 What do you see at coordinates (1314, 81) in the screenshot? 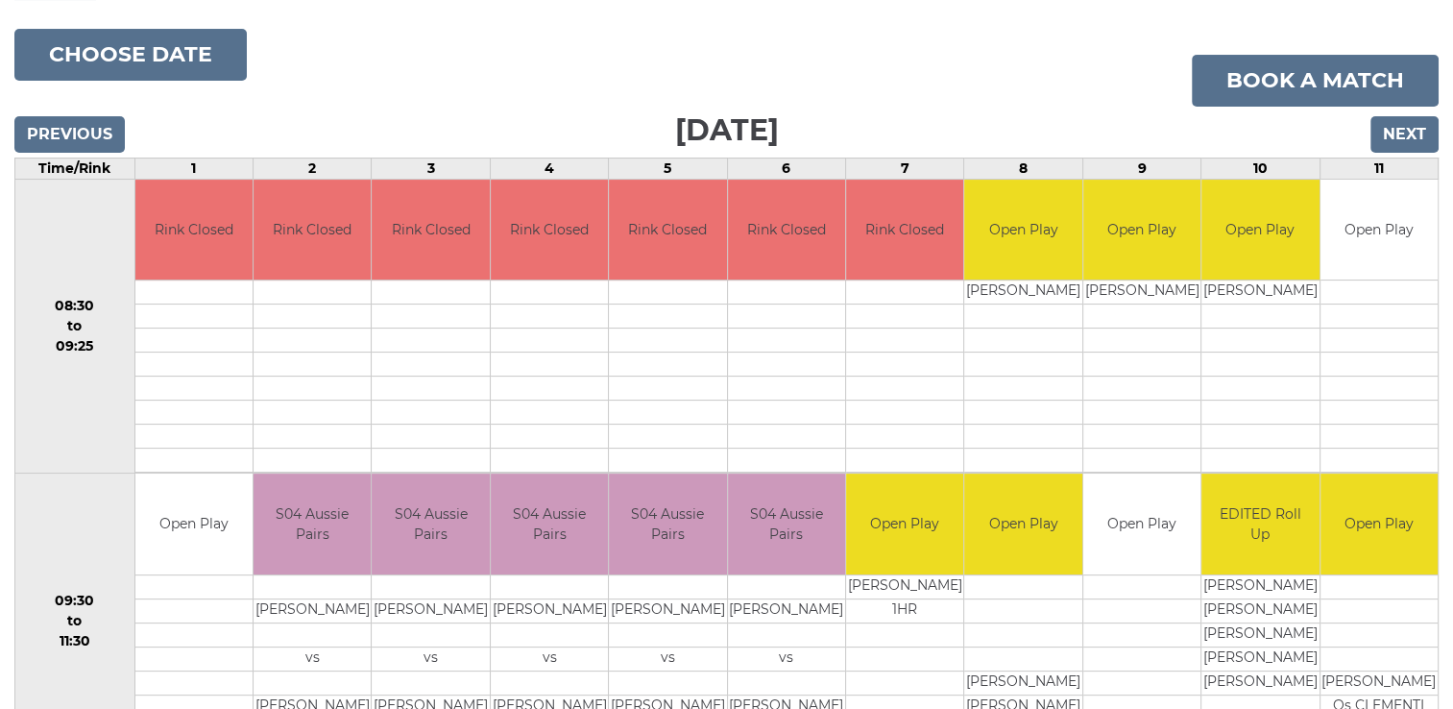
I see `a: Book a match` at bounding box center [1314, 81].